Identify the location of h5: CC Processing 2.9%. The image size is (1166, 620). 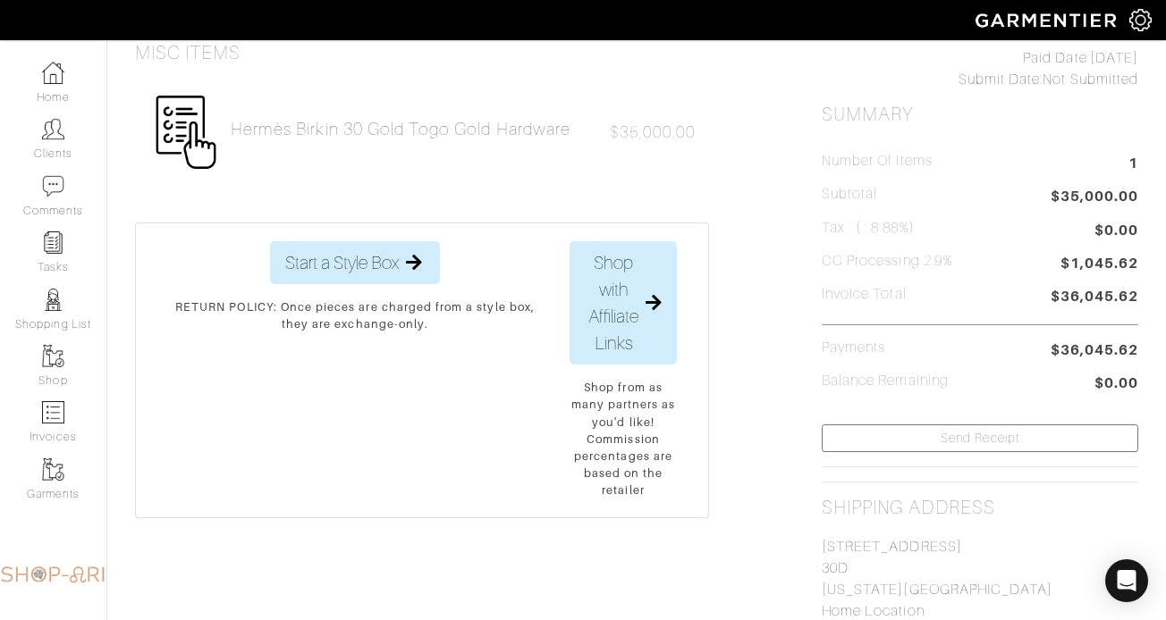
(887, 261).